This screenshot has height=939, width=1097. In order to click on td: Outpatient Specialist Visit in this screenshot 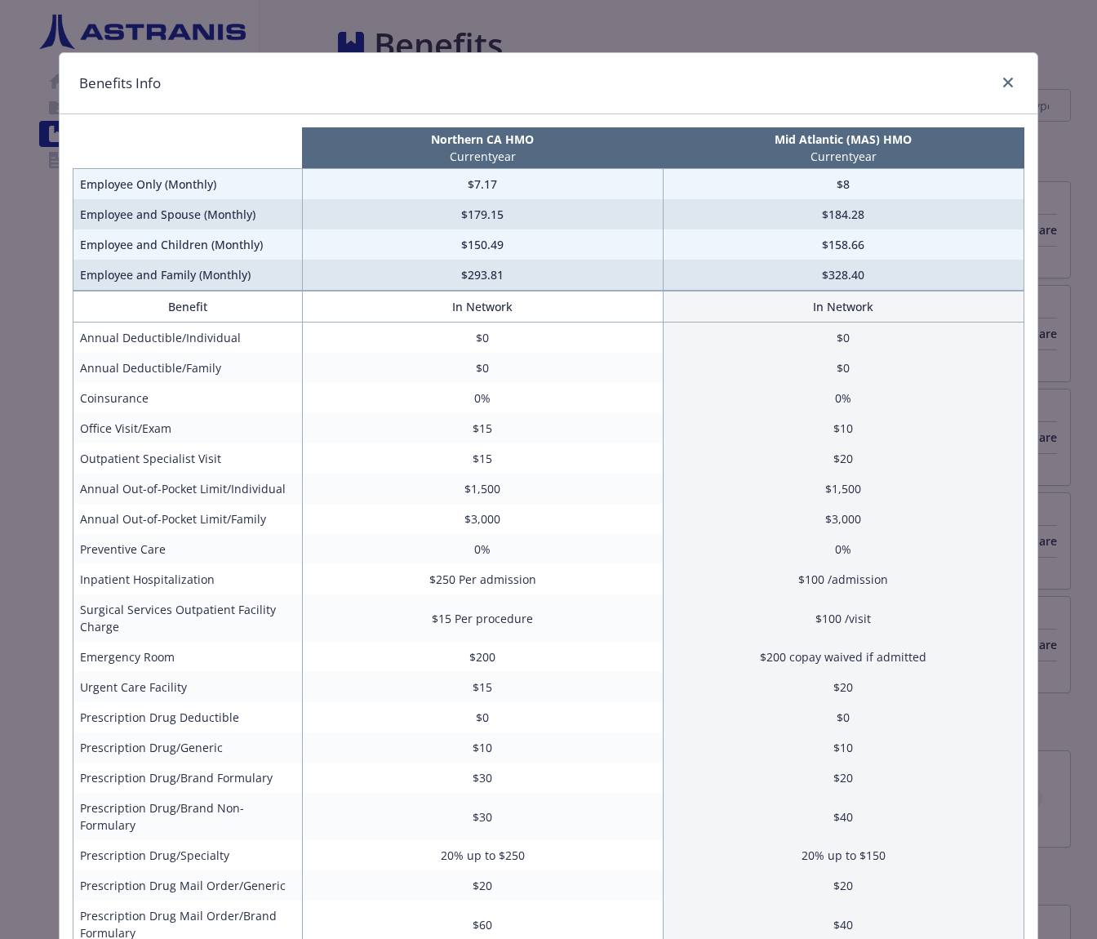, I will do `click(188, 458)`.